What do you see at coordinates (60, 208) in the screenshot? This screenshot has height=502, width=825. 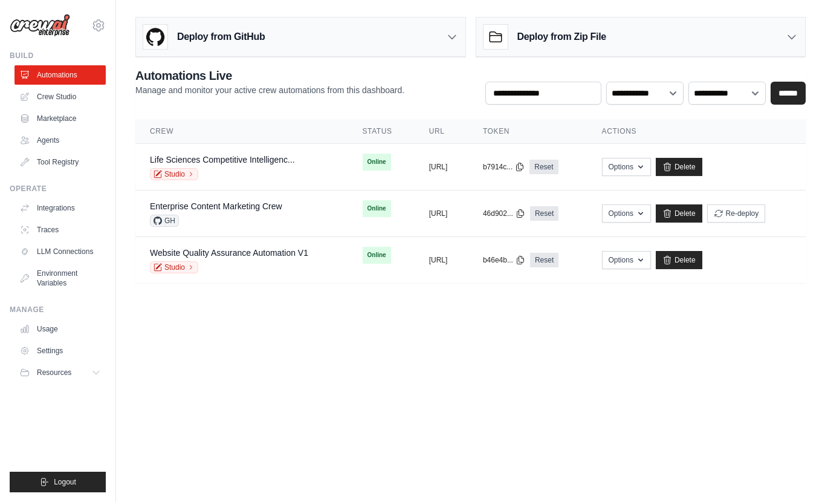 I see `a: Integrations` at bounding box center [60, 208].